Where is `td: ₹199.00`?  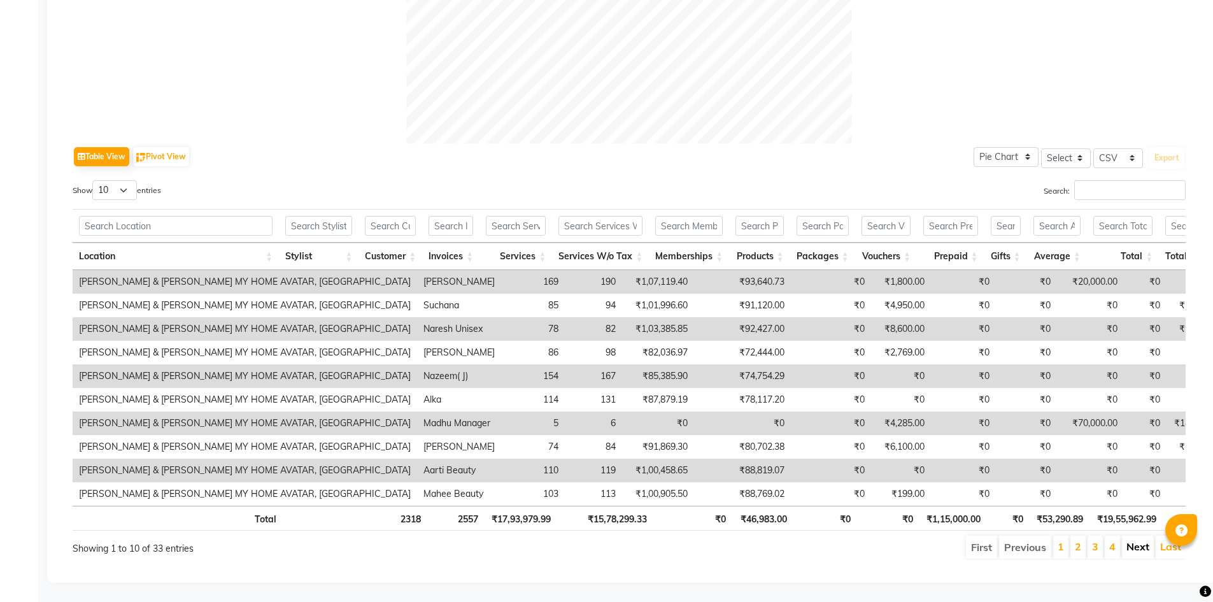
td: ₹199.00 is located at coordinates (901, 494).